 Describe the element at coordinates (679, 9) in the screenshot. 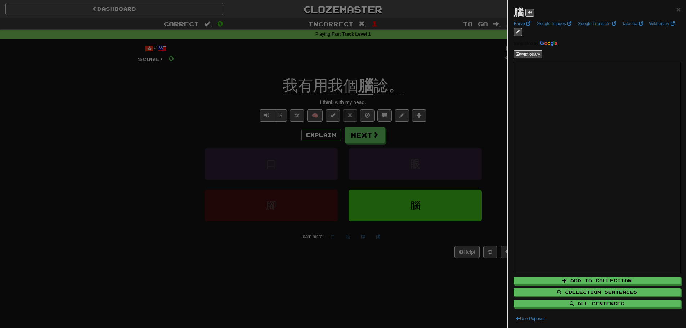

I see `button: Close` at that location.